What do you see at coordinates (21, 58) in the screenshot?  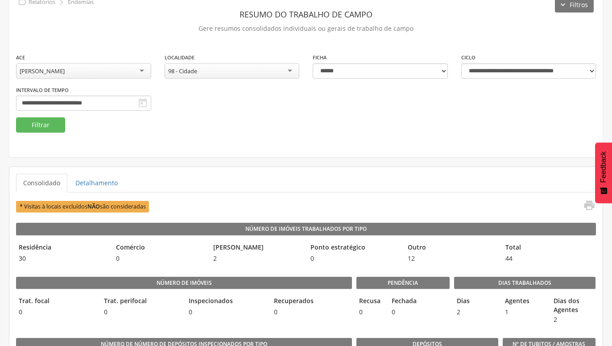 I see `label: ACE` at bounding box center [21, 58].